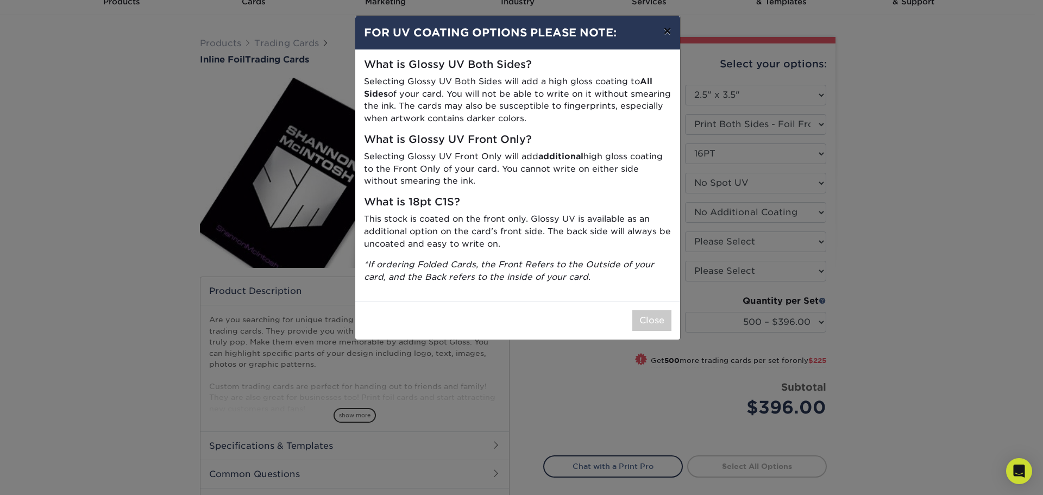 The width and height of the screenshot is (1043, 495). Describe the element at coordinates (652, 321) in the screenshot. I see `button: Close` at that location.